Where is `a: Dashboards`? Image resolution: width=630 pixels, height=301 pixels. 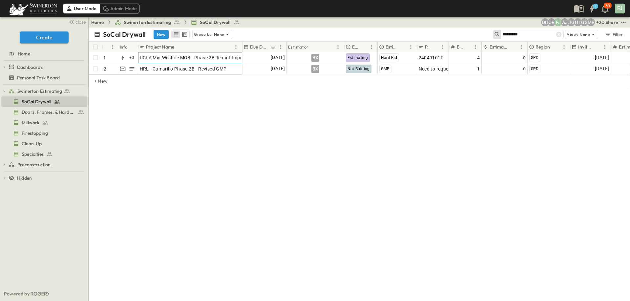
a: Dashboards is located at coordinates (47, 67).